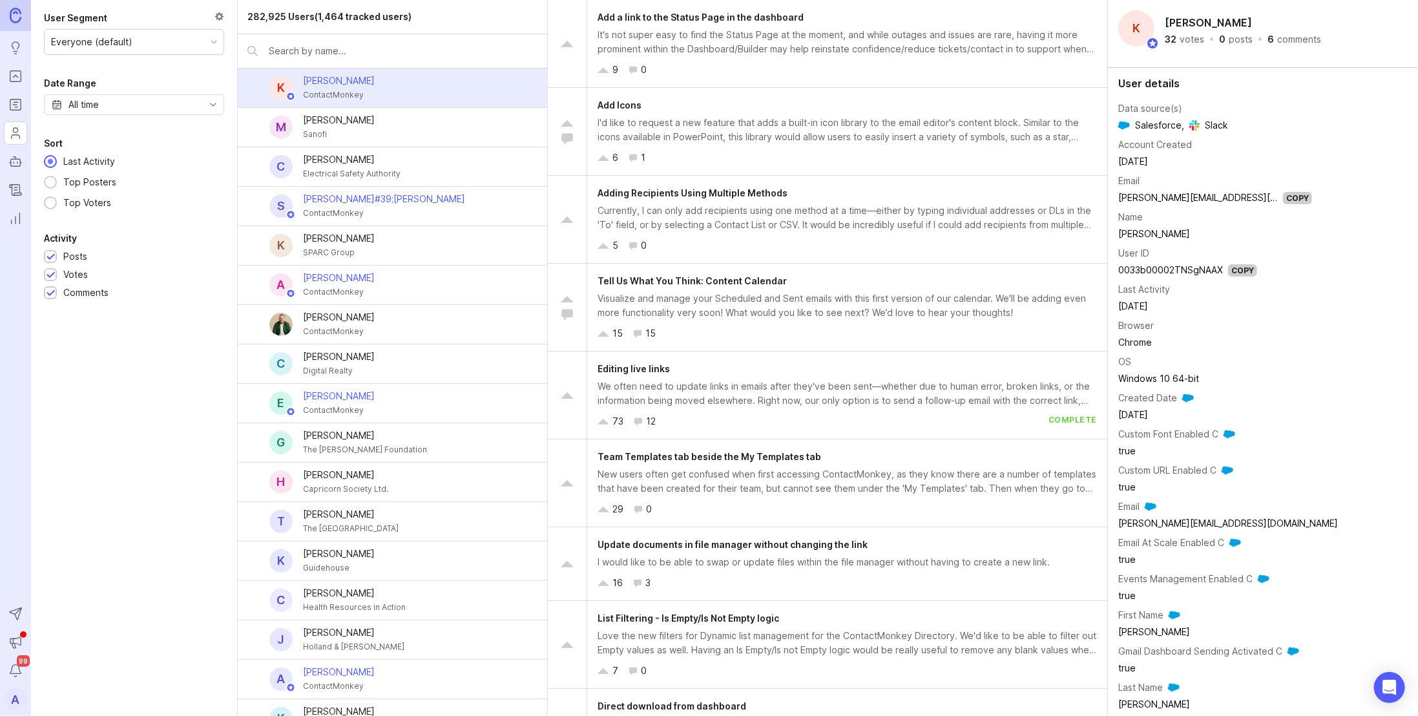 This screenshot has width=1418, height=716. Describe the element at coordinates (672, 705) in the screenshot. I see `span: Direct download from dashboard` at that location.